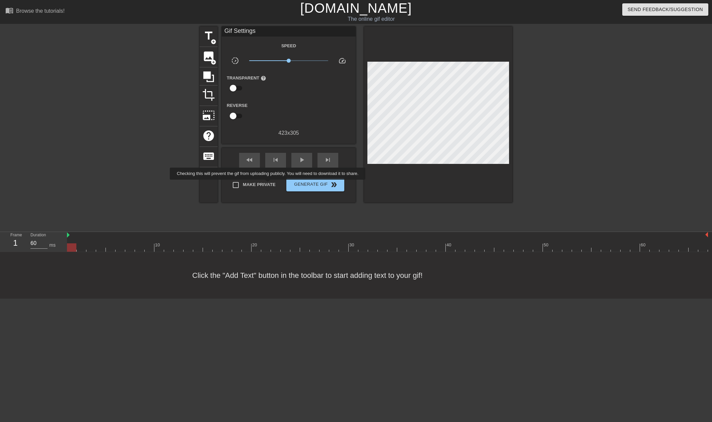 This screenshot has height=422, width=712. I want to click on span: play_arrow, so click(302, 160).